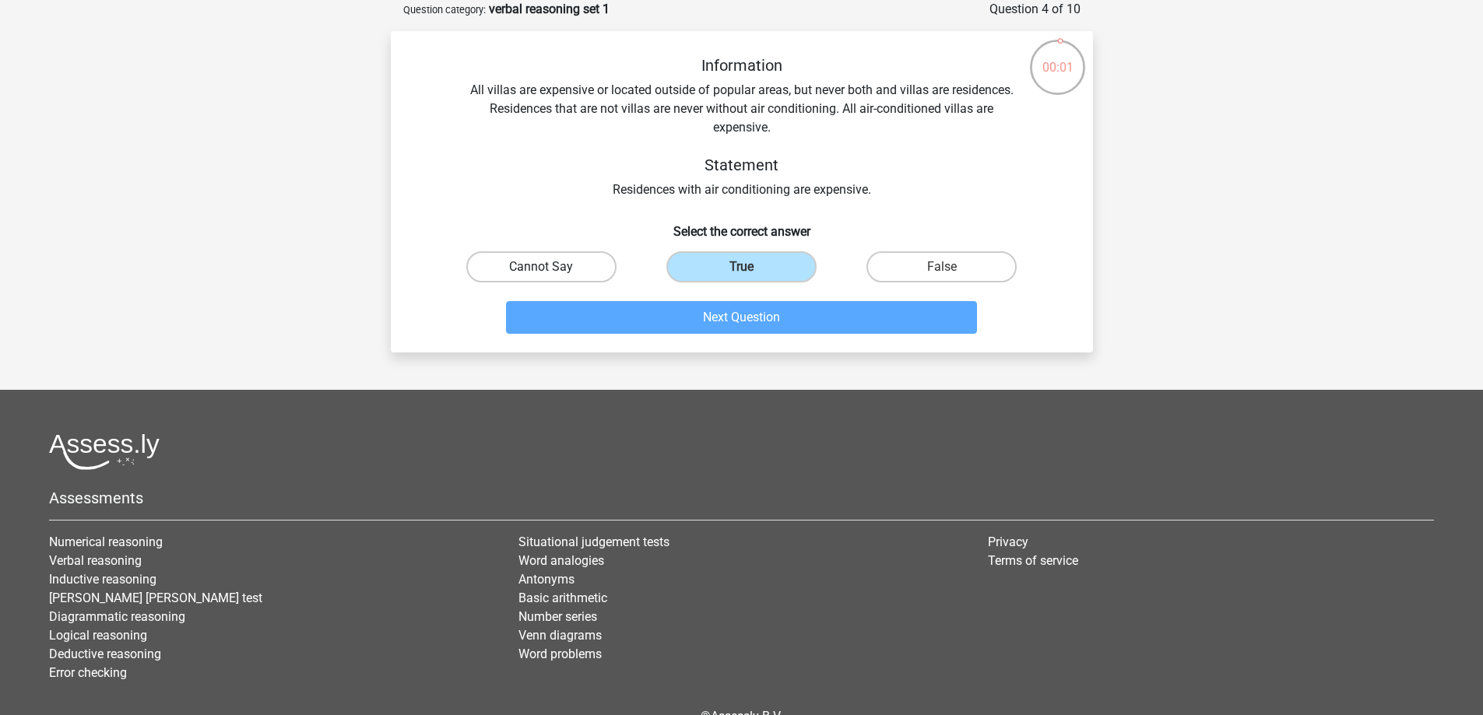 The image size is (1483, 715). What do you see at coordinates (742, 225) in the screenshot?
I see `h6: Select the correct answer` at bounding box center [742, 225].